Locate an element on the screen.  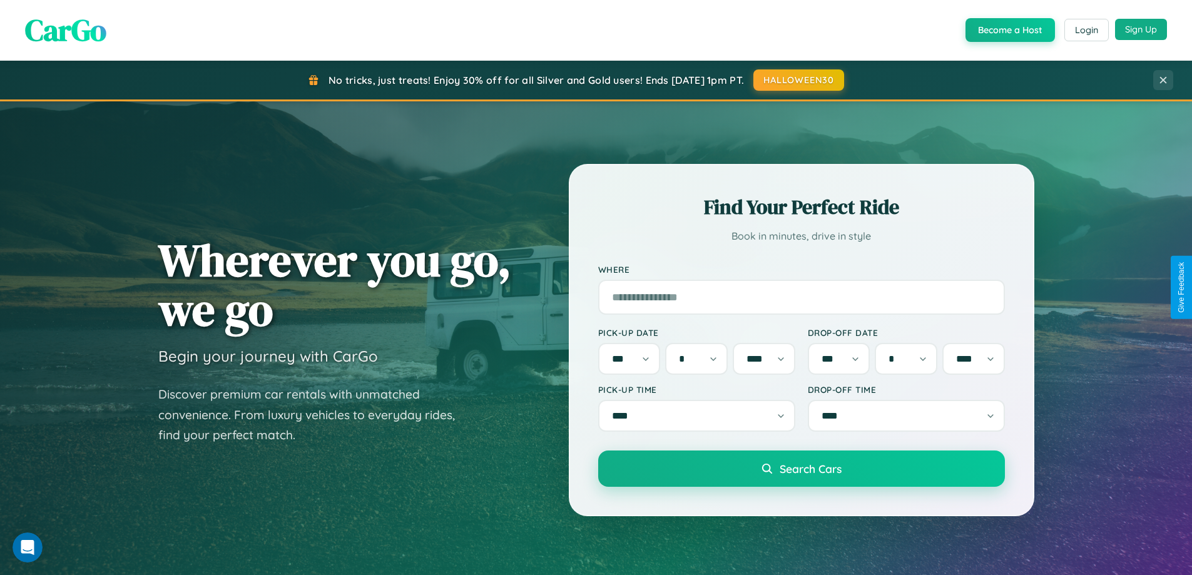
span: CarGo is located at coordinates (66, 30).